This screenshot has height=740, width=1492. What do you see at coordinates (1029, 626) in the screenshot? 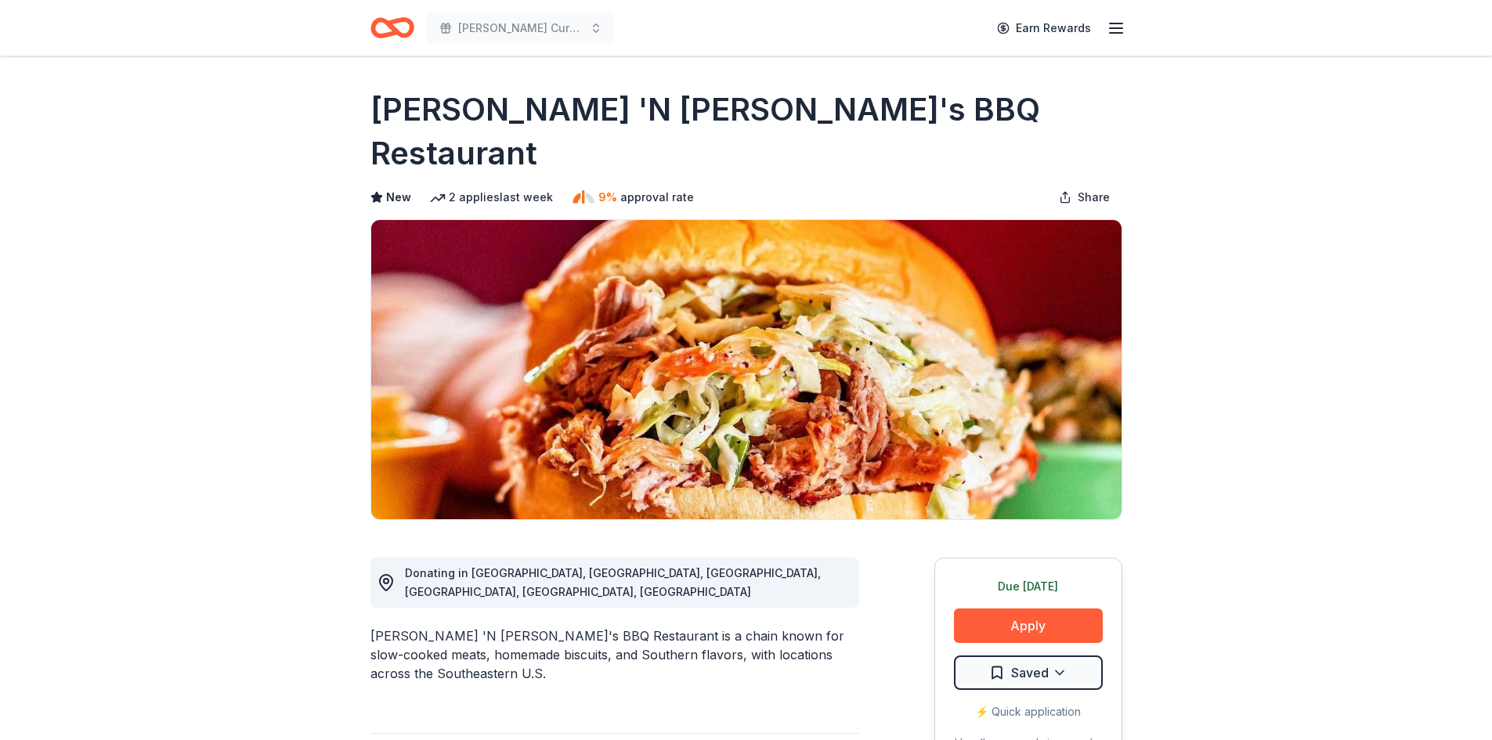
I see `button: Apply` at bounding box center [1029, 626].